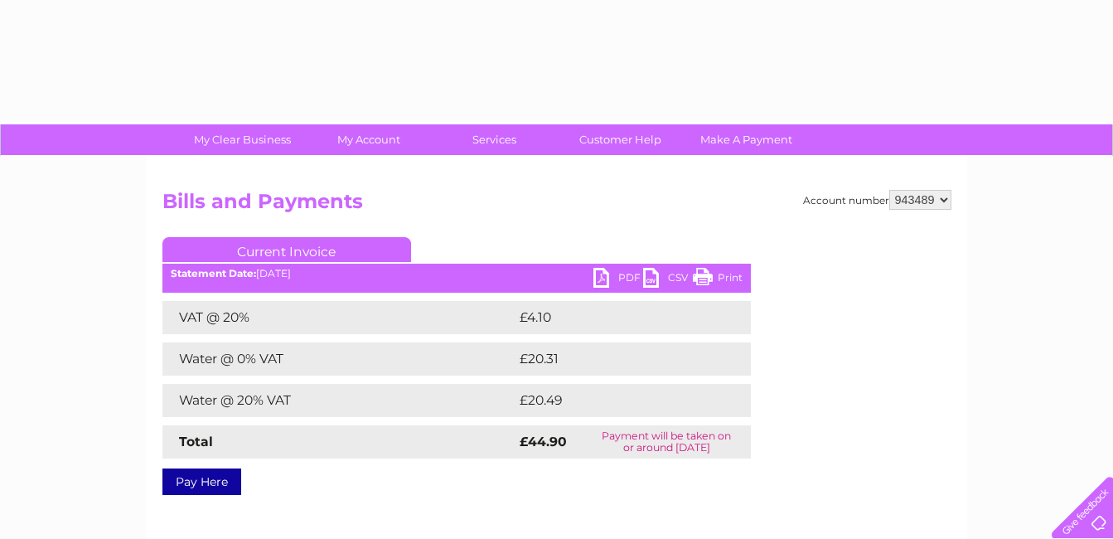 The image size is (1113, 539). I want to click on div: Account number, so click(877, 200).